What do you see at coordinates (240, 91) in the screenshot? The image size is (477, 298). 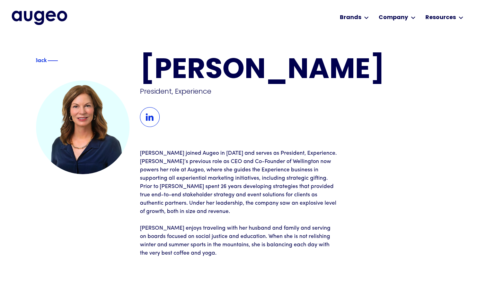 I see `div: President, Experience` at bounding box center [240, 91].